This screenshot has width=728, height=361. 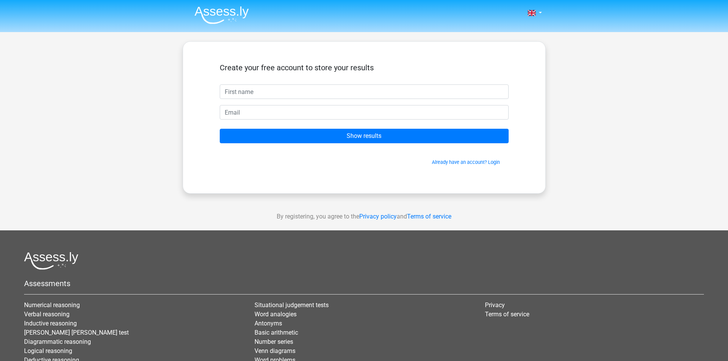 What do you see at coordinates (378, 216) in the screenshot?
I see `a: Privacy policy` at bounding box center [378, 216].